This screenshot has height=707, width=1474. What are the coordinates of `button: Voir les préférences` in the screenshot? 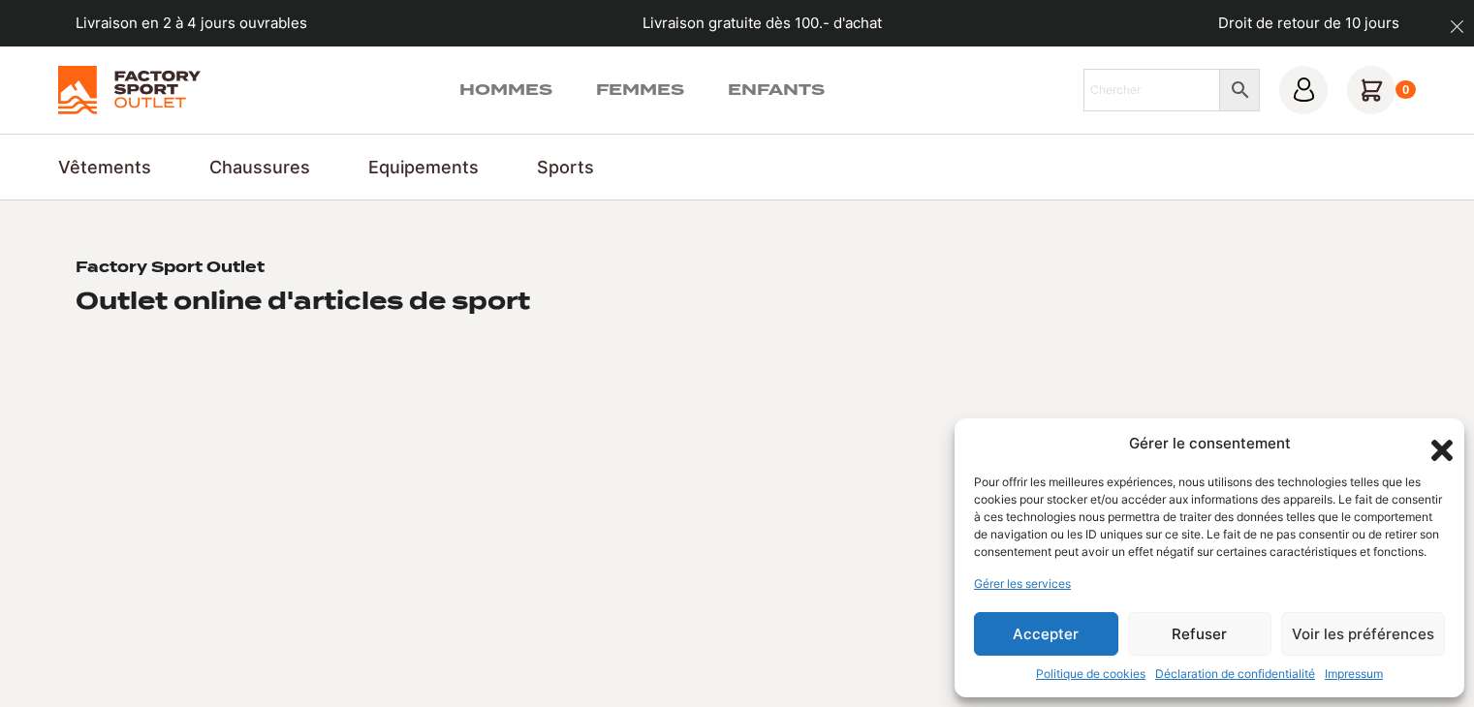 It's located at (1362, 634).